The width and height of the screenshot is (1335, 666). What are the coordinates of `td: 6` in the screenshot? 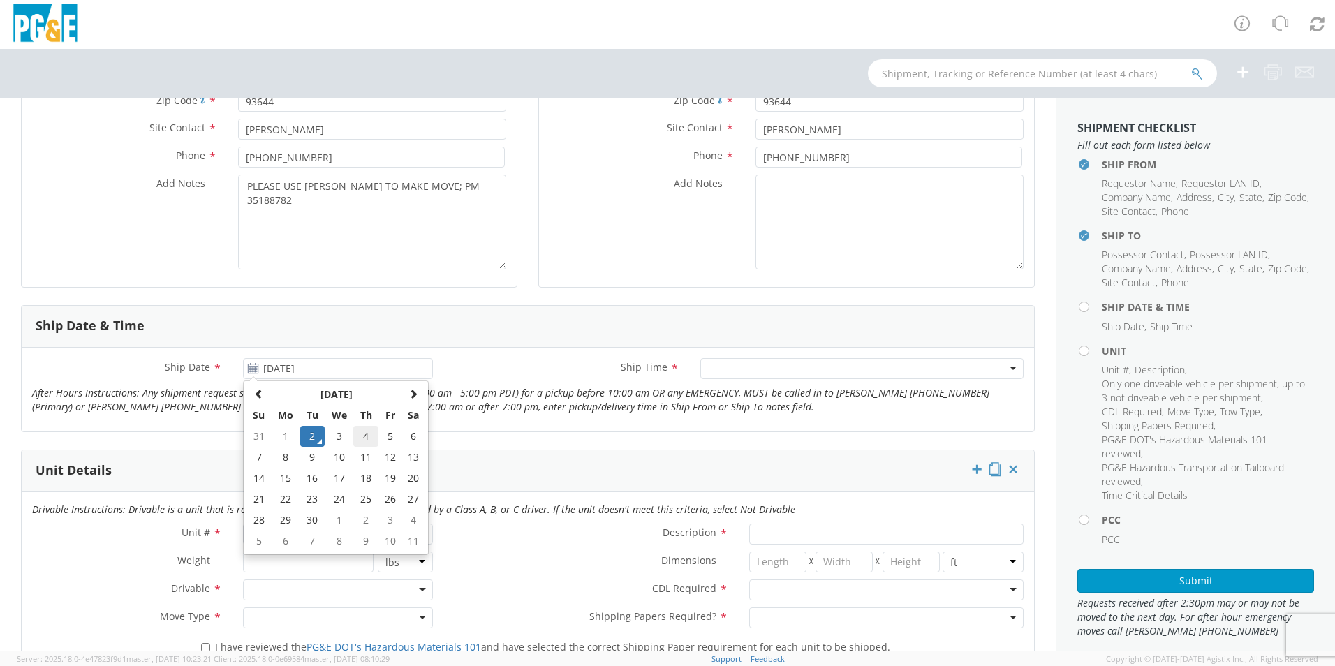 It's located at (413, 436).